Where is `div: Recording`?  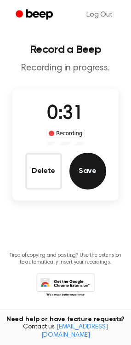 div: Recording is located at coordinates (65, 133).